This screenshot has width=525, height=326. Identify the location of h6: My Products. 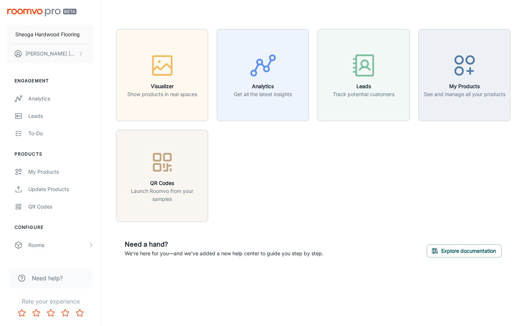
(465, 86).